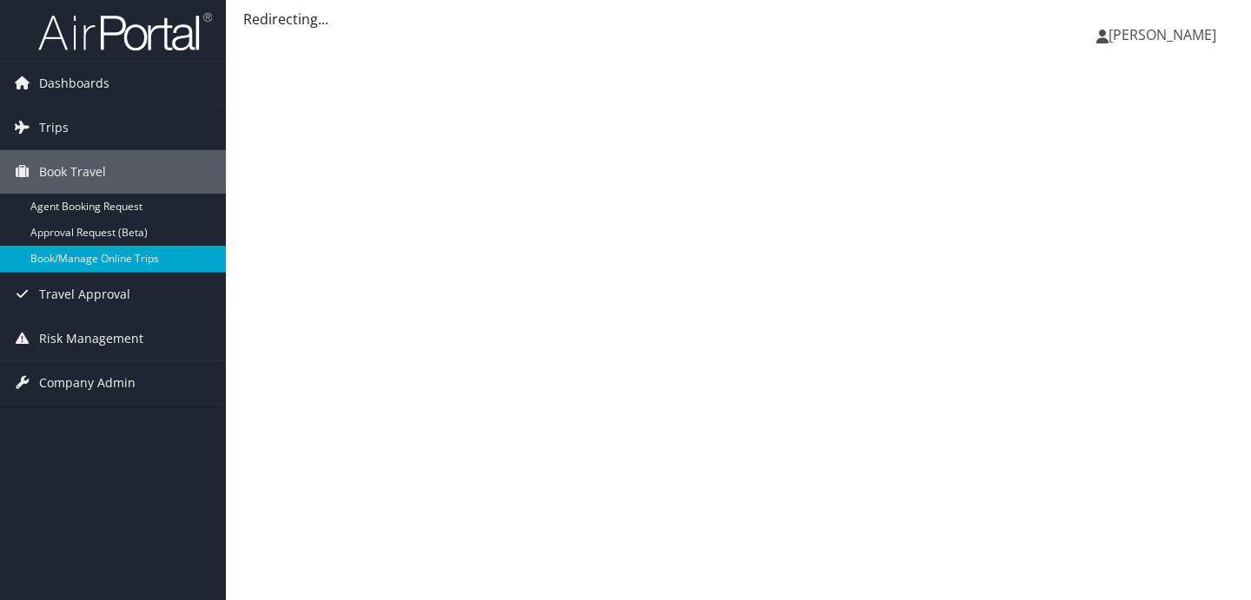 Image resolution: width=1251 pixels, height=600 pixels. What do you see at coordinates (84, 294) in the screenshot?
I see `span: Travel Approval` at bounding box center [84, 294].